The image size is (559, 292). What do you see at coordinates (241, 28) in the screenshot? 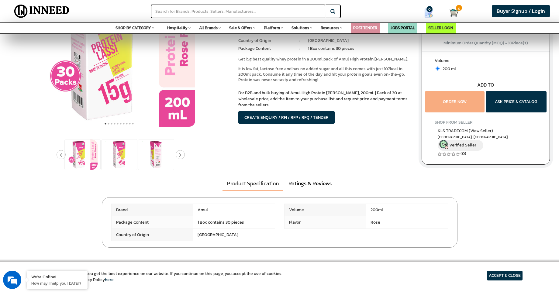
I see `span: Sale & Offers` at bounding box center [241, 28].